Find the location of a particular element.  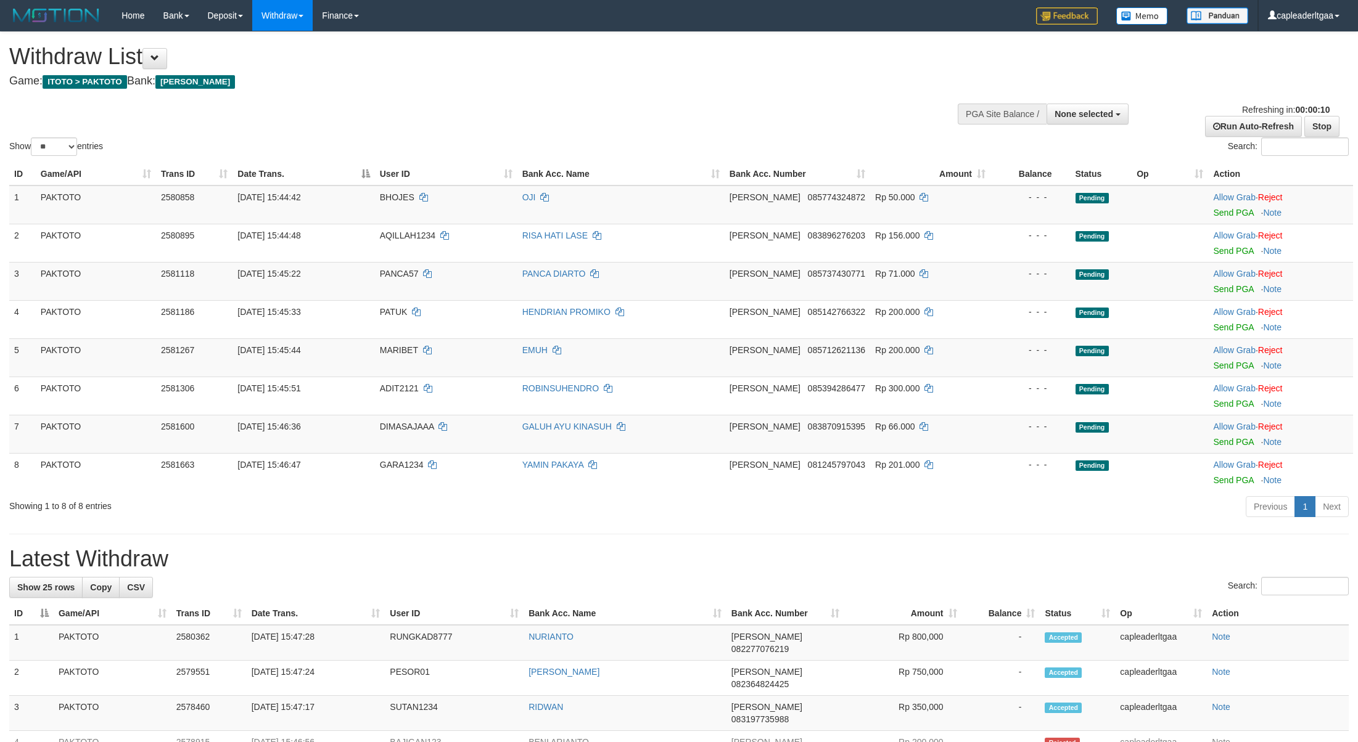

div: Showing 1 to 8 of 8 entries is located at coordinates (283, 504).